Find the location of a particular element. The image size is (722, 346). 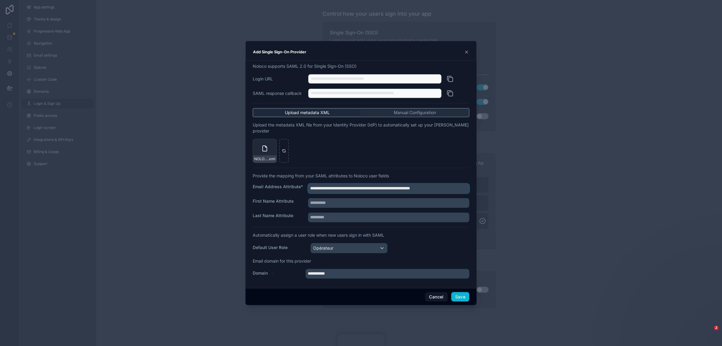

span: .xml is located at coordinates (272, 159).